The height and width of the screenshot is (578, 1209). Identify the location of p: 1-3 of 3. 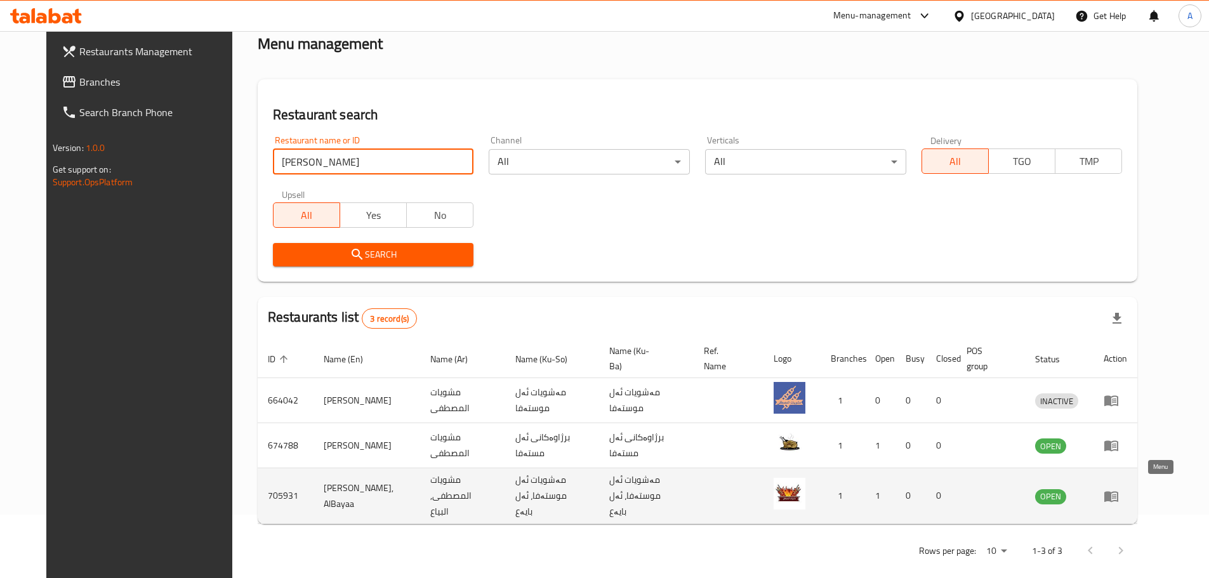
(1047, 551).